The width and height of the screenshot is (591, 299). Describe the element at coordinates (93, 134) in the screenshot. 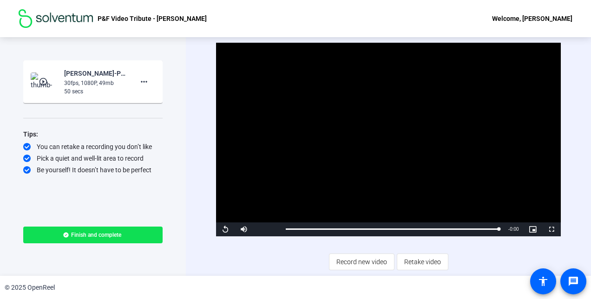

I see `div: Tips:` at that location.